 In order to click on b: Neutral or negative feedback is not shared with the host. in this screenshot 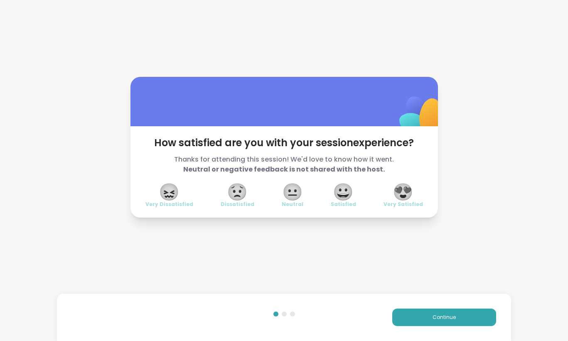, I will do `click(284, 169)`.